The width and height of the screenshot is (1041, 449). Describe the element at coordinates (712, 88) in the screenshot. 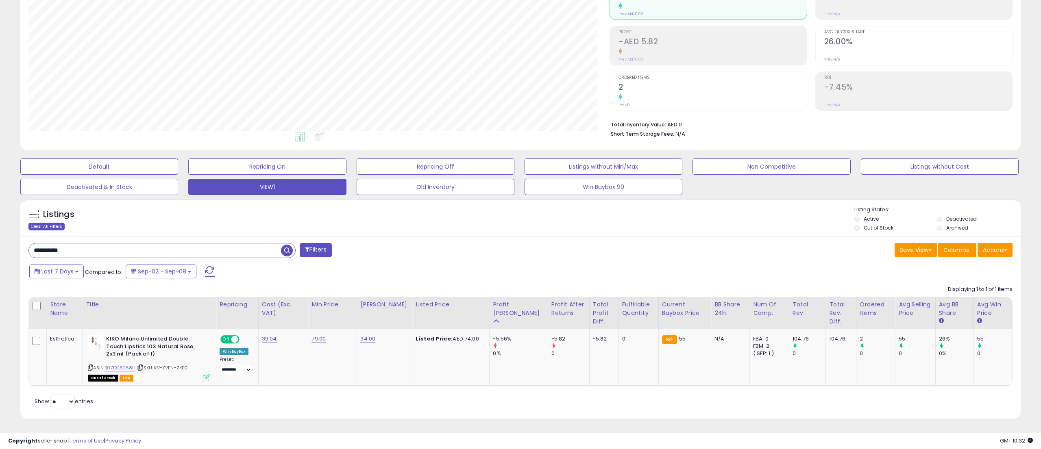

I see `h2: 2` at that location.